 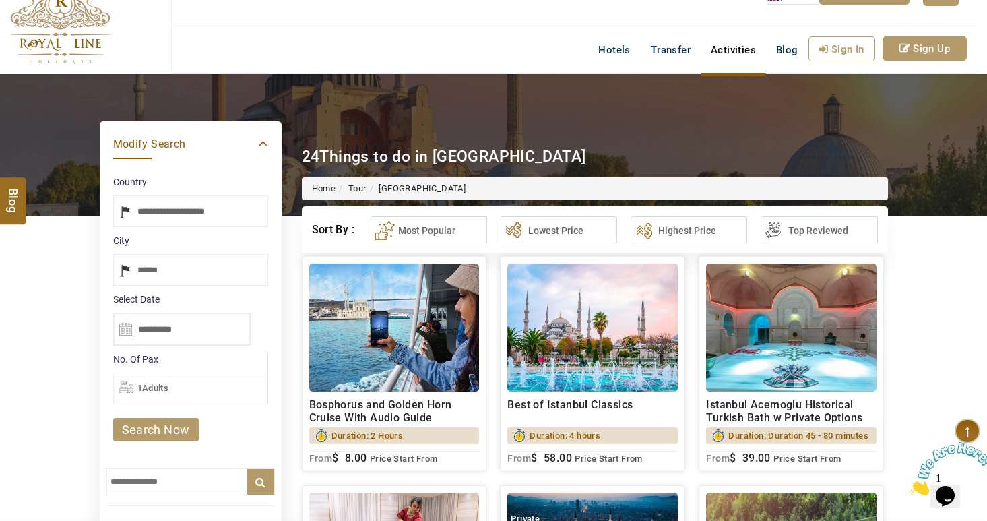 I want to click on a: Activities, so click(x=733, y=50).